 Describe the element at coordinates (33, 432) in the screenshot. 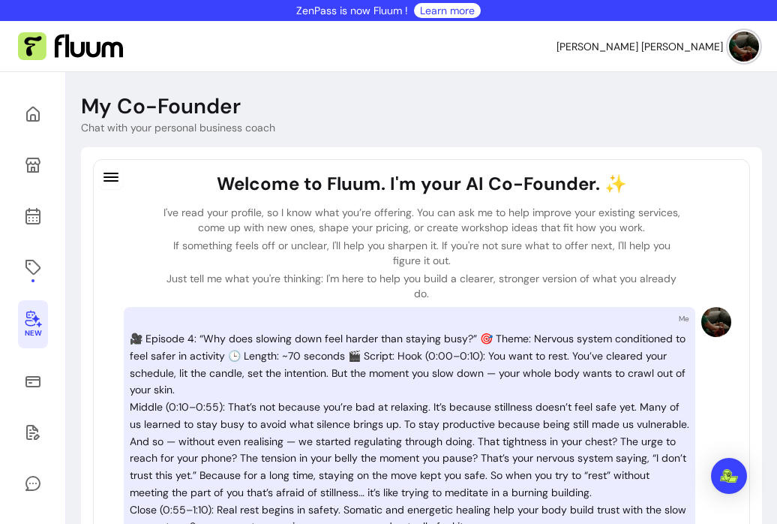

I see `a: Waivers` at that location.